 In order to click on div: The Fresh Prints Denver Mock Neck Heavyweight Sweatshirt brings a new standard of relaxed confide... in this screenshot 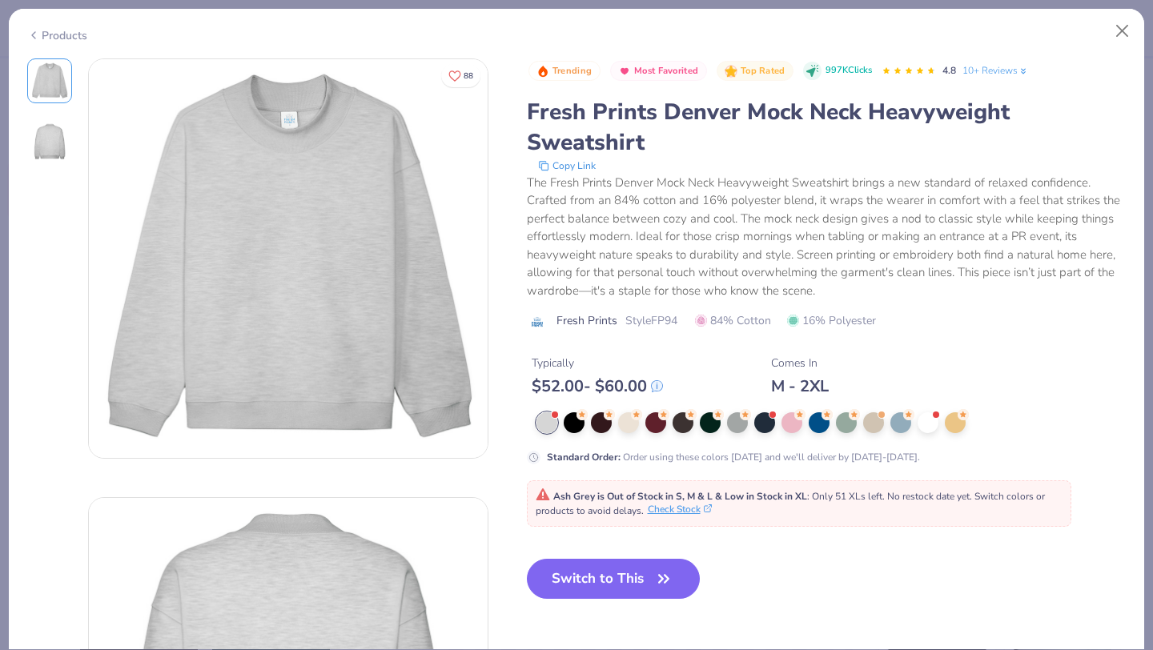, I will do `click(827, 237)`.